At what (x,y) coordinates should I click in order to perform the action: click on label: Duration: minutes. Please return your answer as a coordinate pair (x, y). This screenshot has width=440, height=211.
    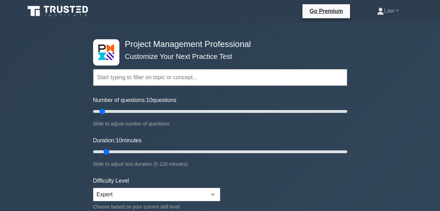
    Looking at the image, I should click on (117, 140).